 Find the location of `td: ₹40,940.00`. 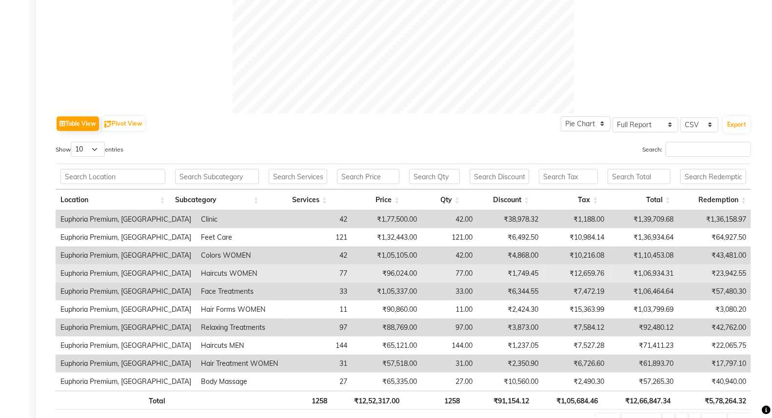

td: ₹40,940.00 is located at coordinates (714, 382).